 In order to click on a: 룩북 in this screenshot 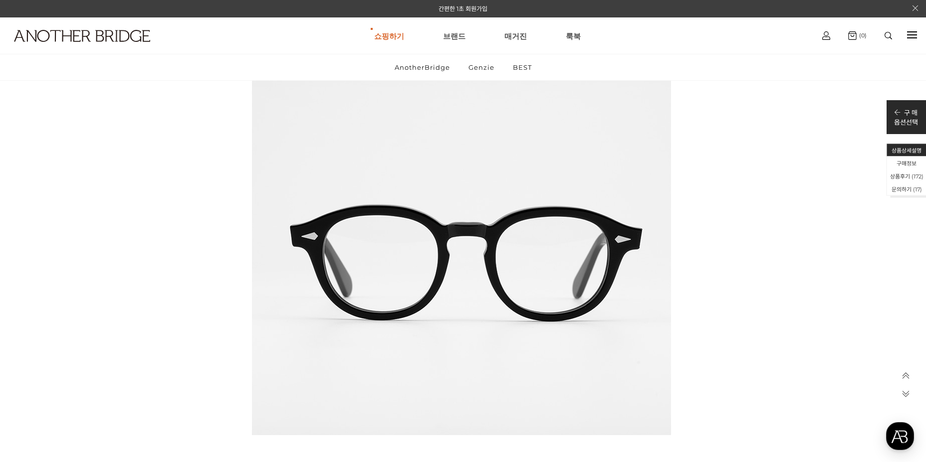, I will do `click(573, 36)`.